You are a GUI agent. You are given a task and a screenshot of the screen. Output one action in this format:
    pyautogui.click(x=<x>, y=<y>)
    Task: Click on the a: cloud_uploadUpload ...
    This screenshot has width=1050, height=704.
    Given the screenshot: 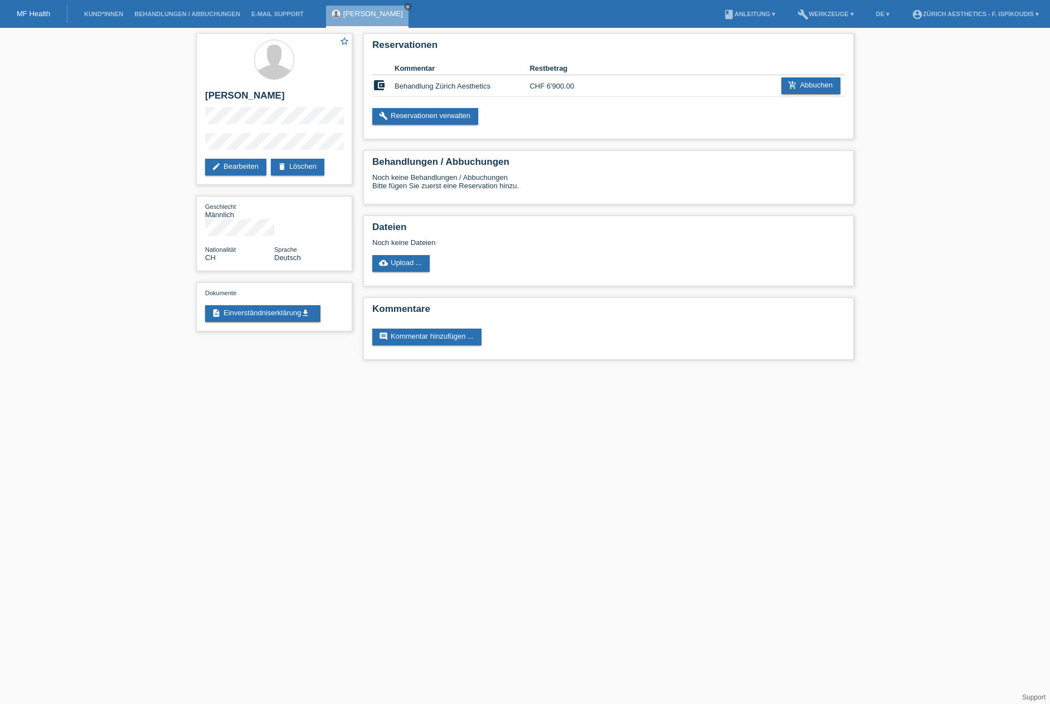 What is the action you would take?
    pyautogui.click(x=401, y=264)
    